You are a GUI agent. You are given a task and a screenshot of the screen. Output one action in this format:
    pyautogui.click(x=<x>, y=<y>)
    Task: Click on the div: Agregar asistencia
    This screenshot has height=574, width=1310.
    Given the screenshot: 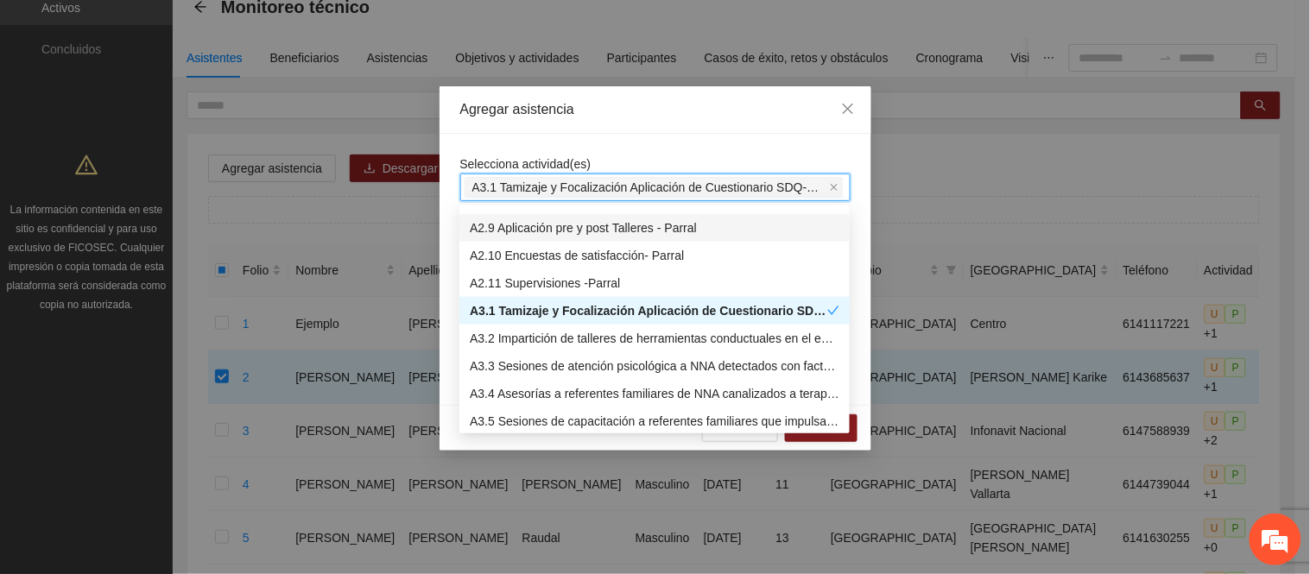 What is the action you would take?
    pyautogui.click(x=656, y=110)
    